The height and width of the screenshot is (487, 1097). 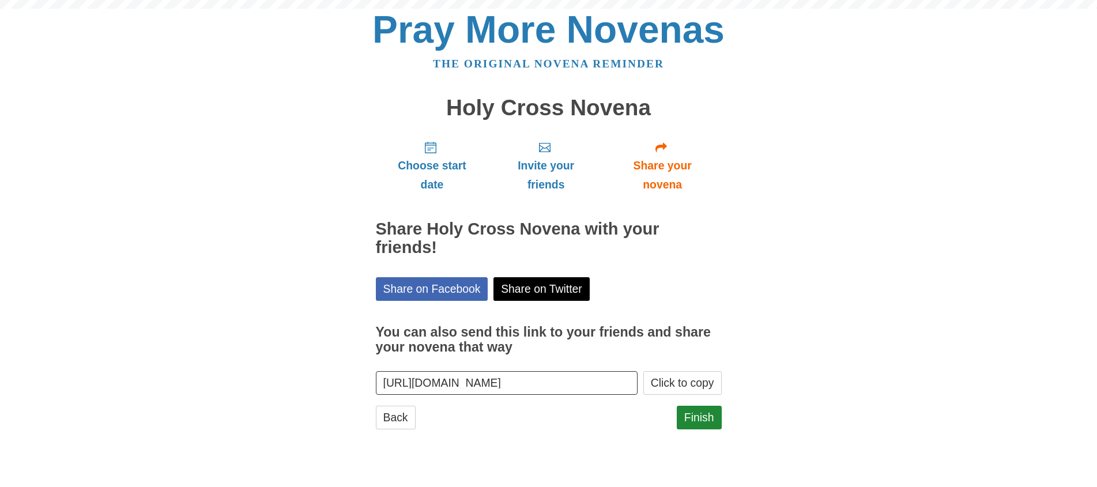 I want to click on a: Invite your friends, so click(x=545, y=165).